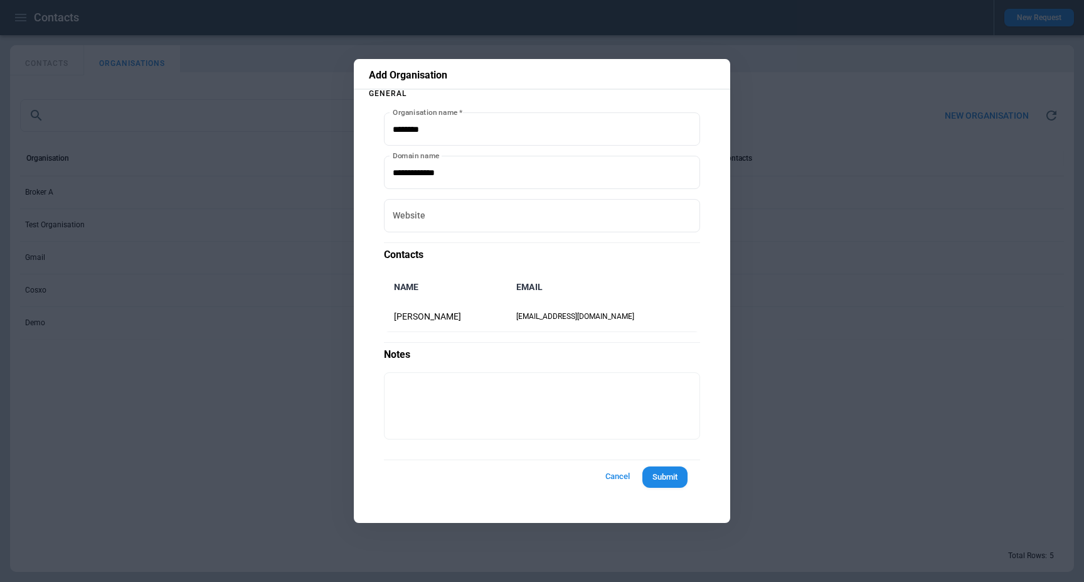 Image resolution: width=1084 pixels, height=582 pixels. What do you see at coordinates (542, 93) in the screenshot?
I see `p: General` at bounding box center [542, 93].